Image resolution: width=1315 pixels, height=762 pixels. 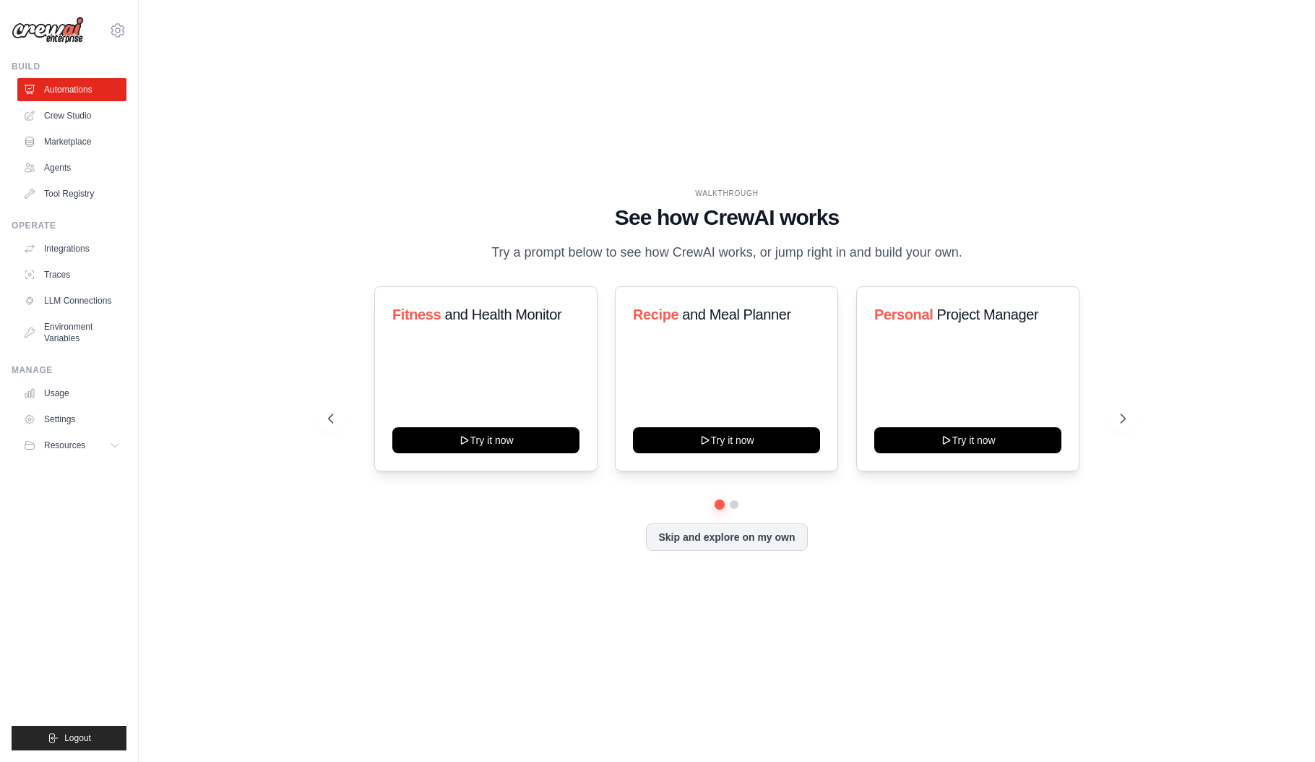 What do you see at coordinates (72, 116) in the screenshot?
I see `a: Crew Studio` at bounding box center [72, 116].